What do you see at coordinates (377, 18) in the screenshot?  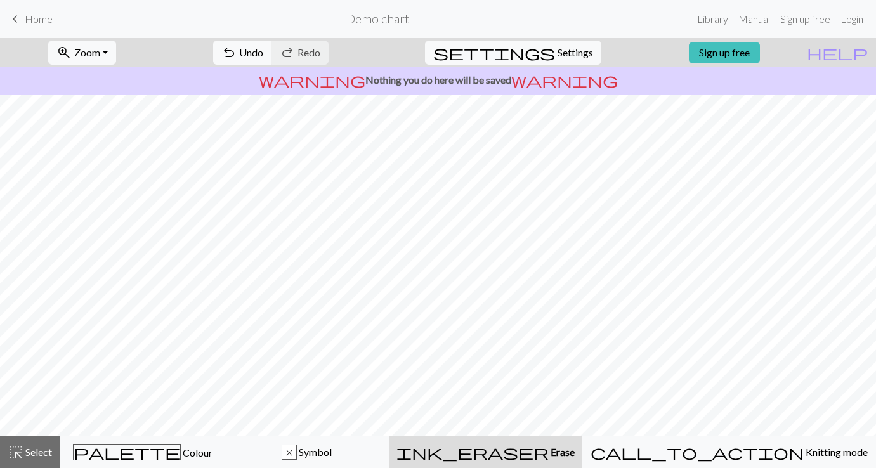 I see `h2: Demo chart` at bounding box center [377, 18].